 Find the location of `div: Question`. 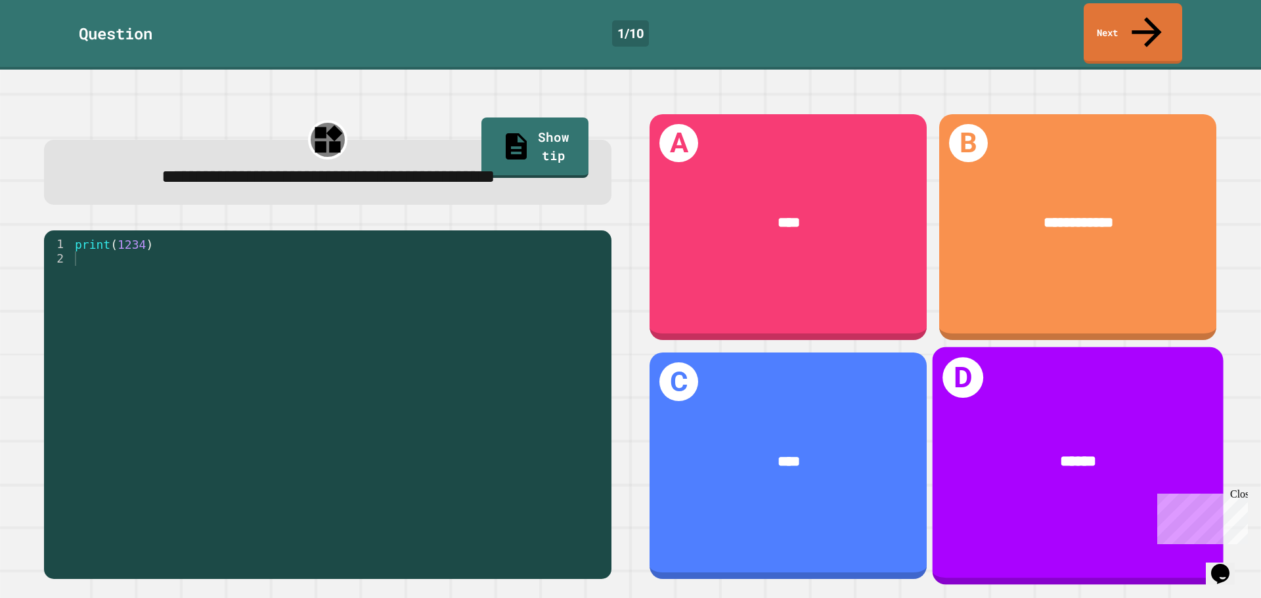

div: Question is located at coordinates (116, 34).